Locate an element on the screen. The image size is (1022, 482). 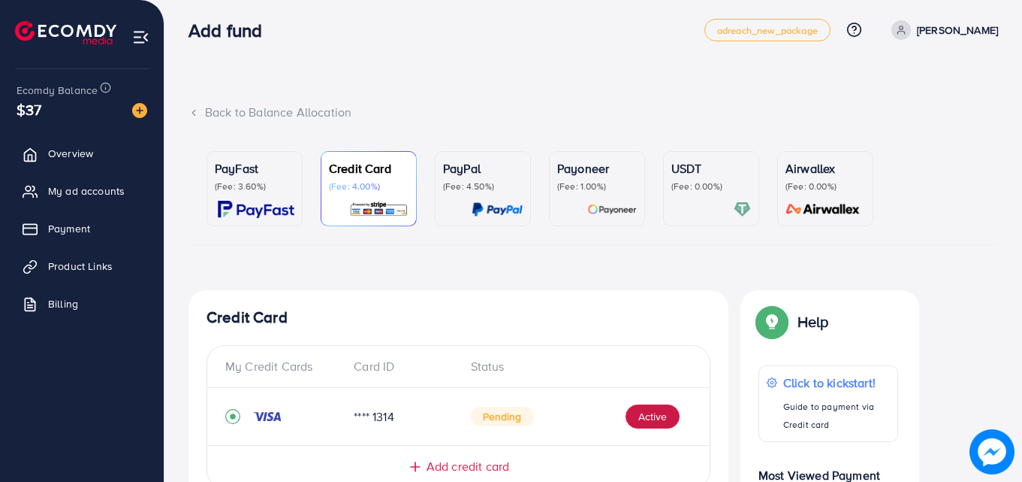
h3: Add fund is located at coordinates (231, 30).